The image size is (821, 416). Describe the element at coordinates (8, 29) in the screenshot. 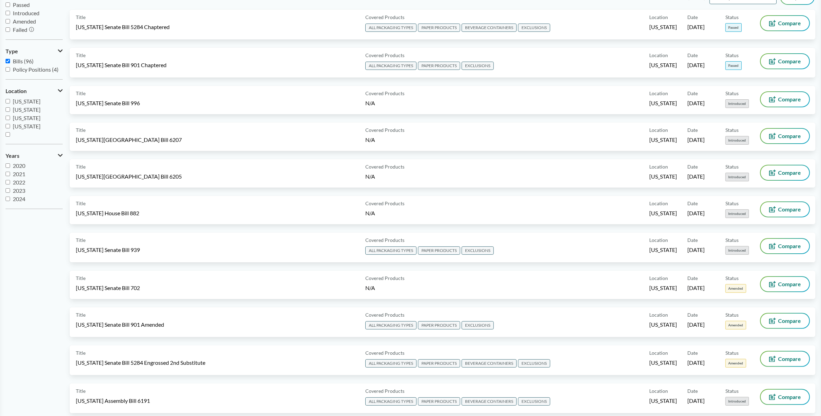

I see `input: Failed` at that location.